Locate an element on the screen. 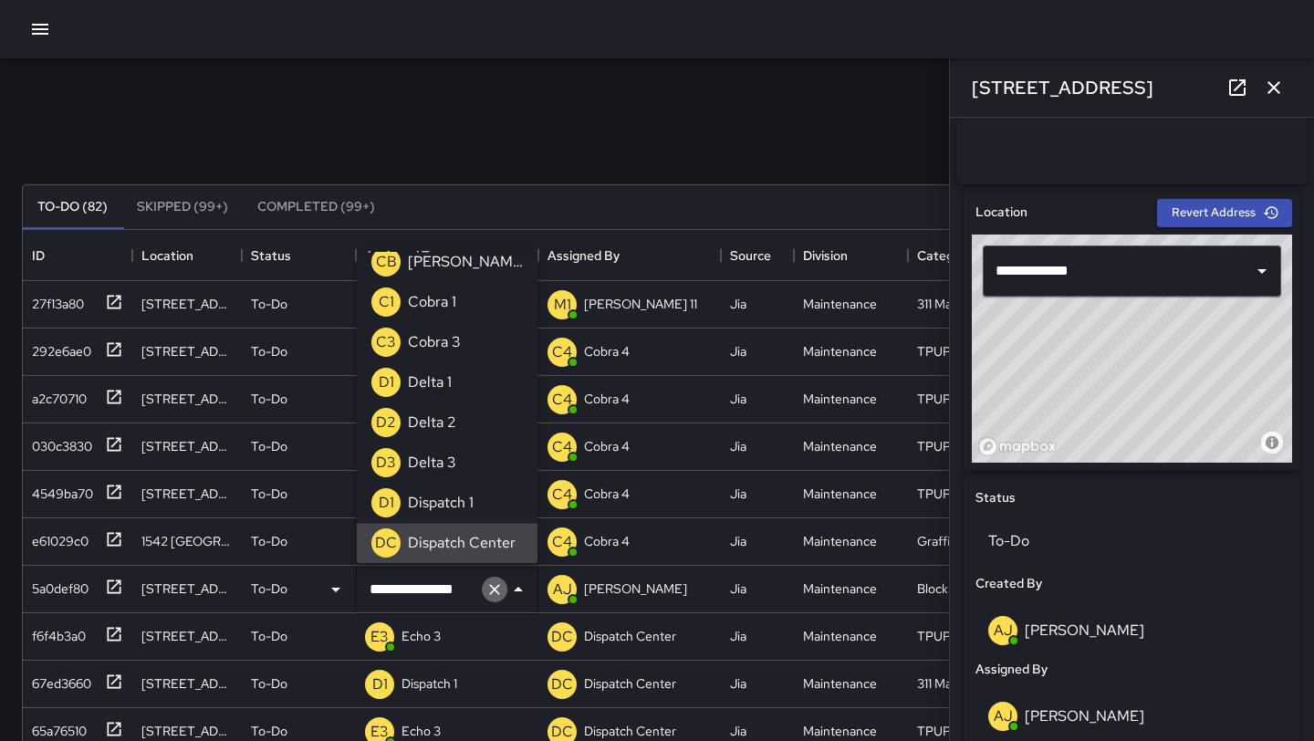 The width and height of the screenshot is (1314, 741). p: CB is located at coordinates (386, 263).